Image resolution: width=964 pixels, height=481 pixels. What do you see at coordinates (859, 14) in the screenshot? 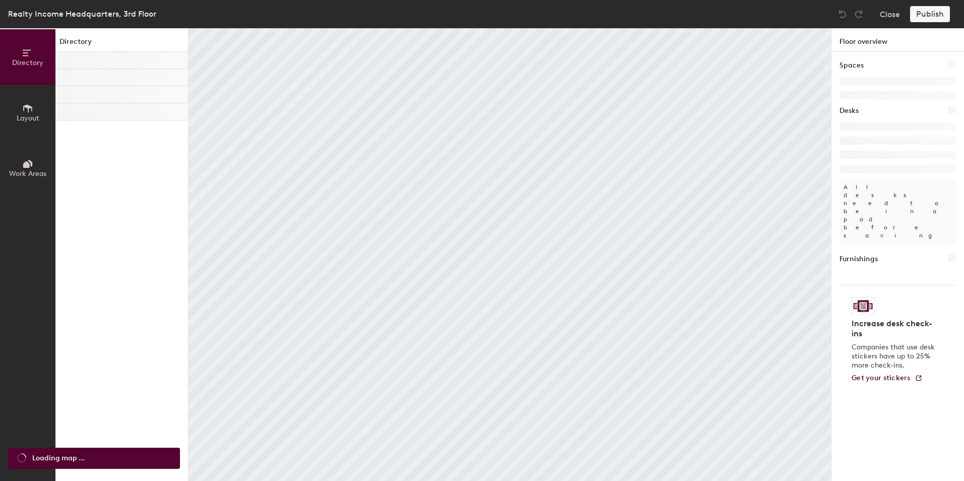
I see `img: Redo` at bounding box center [859, 14].